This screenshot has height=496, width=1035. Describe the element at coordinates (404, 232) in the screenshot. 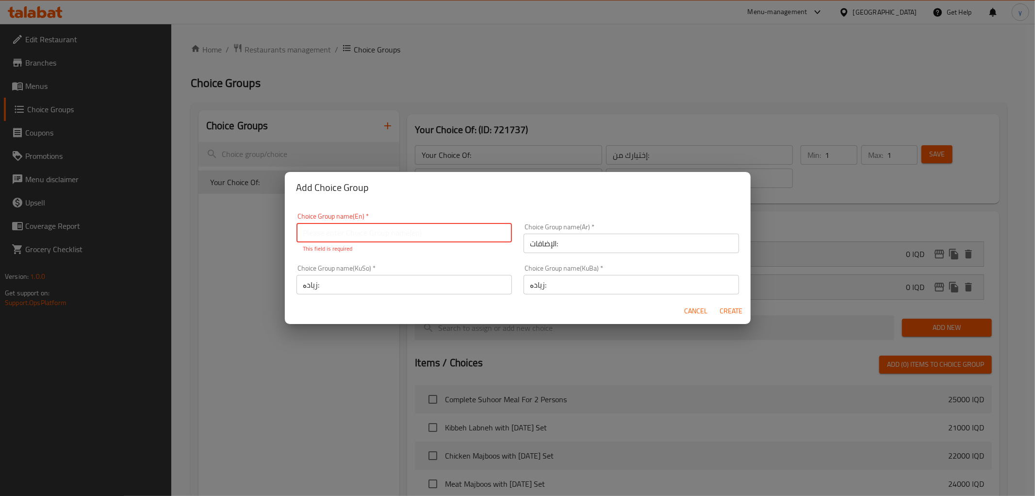

I see `input: Please enter Choice Group name(en)` at that location.